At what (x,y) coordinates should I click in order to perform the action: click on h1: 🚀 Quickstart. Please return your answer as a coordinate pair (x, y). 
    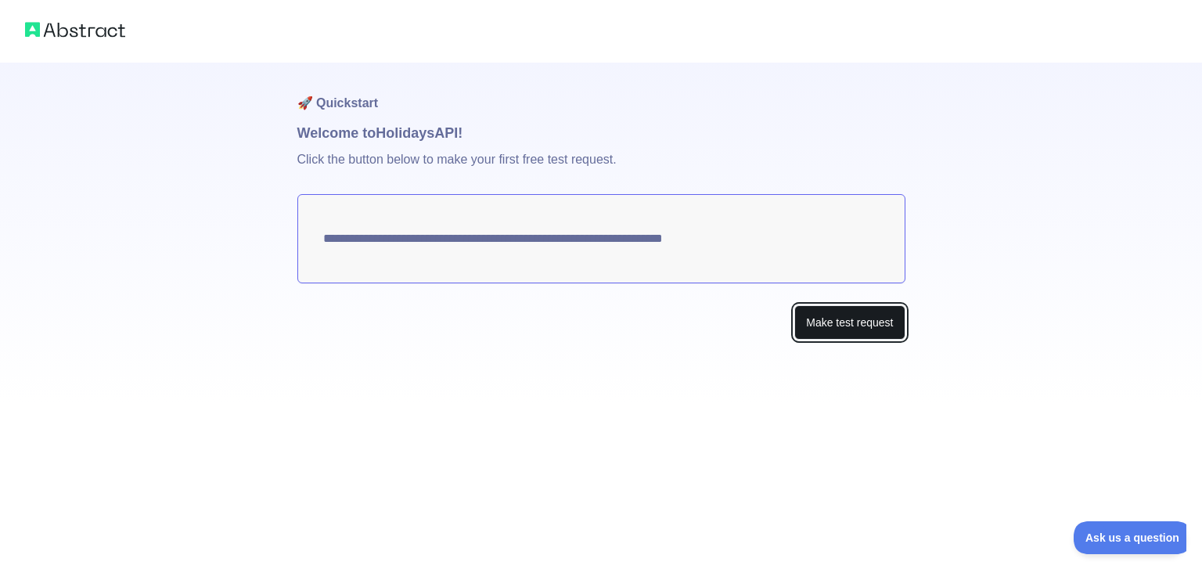
    Looking at the image, I should click on (601, 92).